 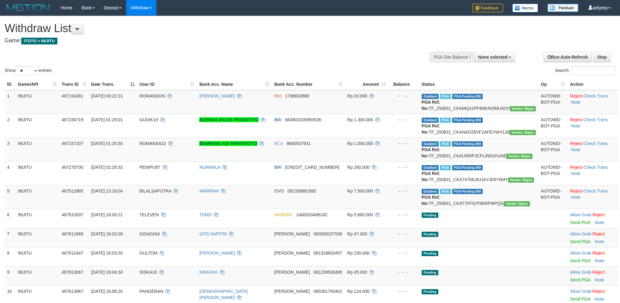 I want to click on span: Copy 081239500495 to clipboard, so click(x=328, y=272).